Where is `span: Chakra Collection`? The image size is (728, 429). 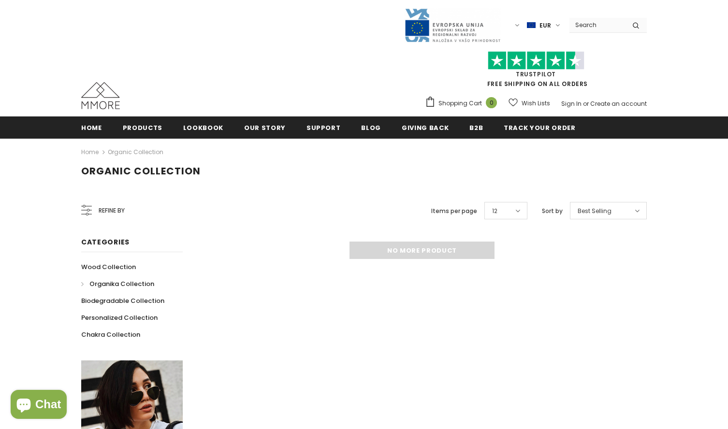
span: Chakra Collection is located at coordinates (111, 335).